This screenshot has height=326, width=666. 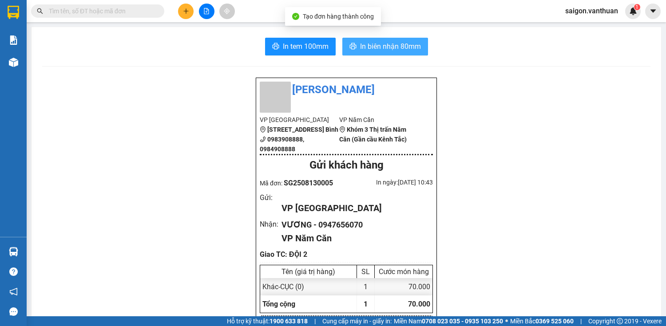 I want to click on button: aim, so click(x=227, y=11).